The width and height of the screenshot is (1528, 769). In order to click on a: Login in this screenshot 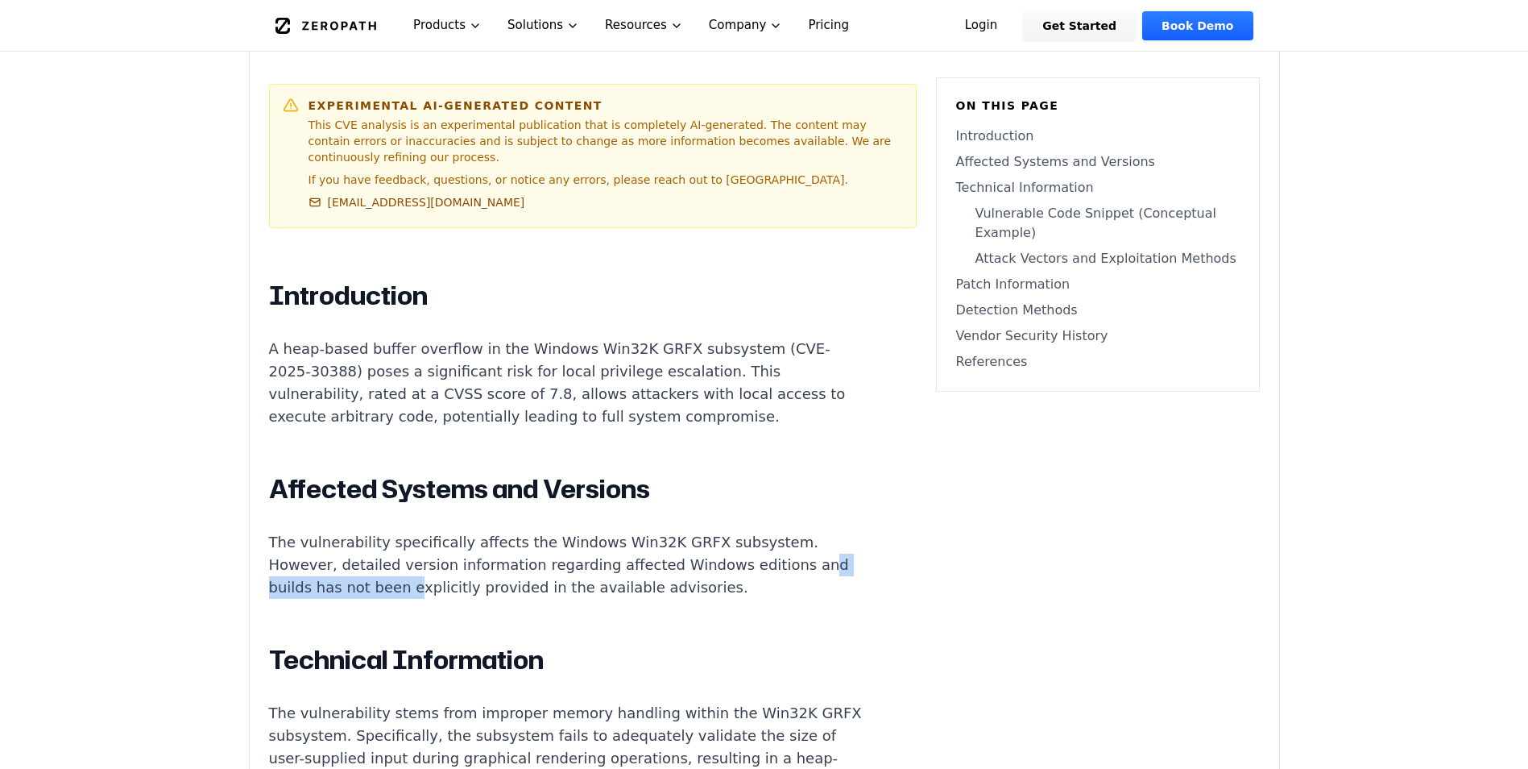, I will do `click(981, 26)`.